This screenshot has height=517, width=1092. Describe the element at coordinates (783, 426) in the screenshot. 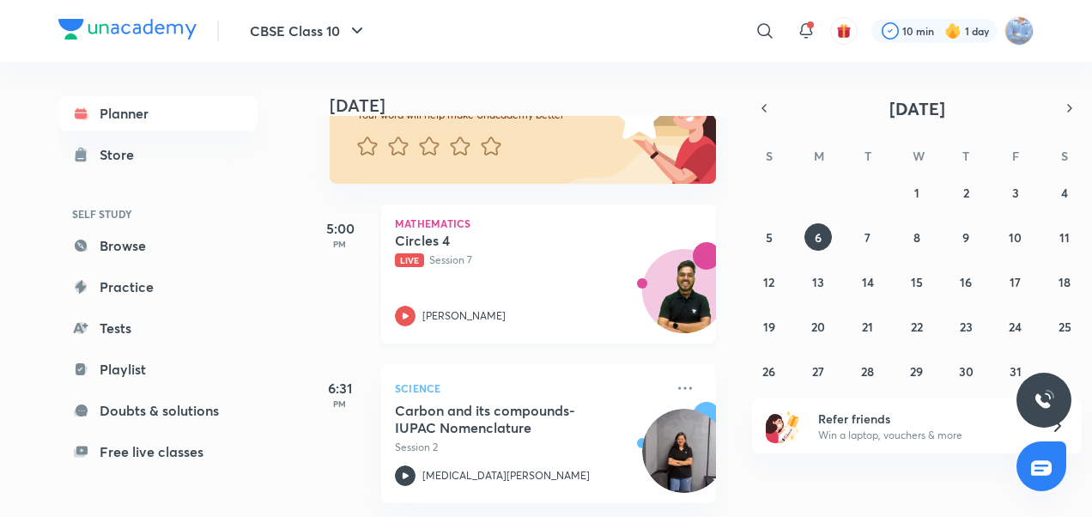

I see `img: referral` at that location.